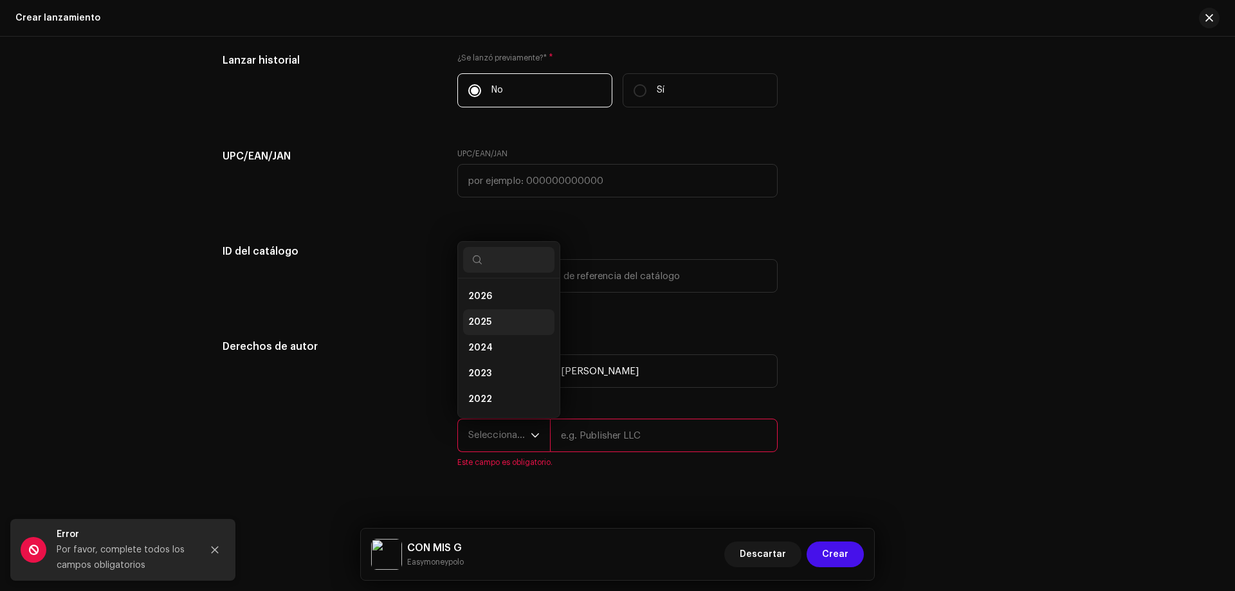 The width and height of the screenshot is (1235, 591). Describe the element at coordinates (124, 535) in the screenshot. I see `div: Error` at that location.